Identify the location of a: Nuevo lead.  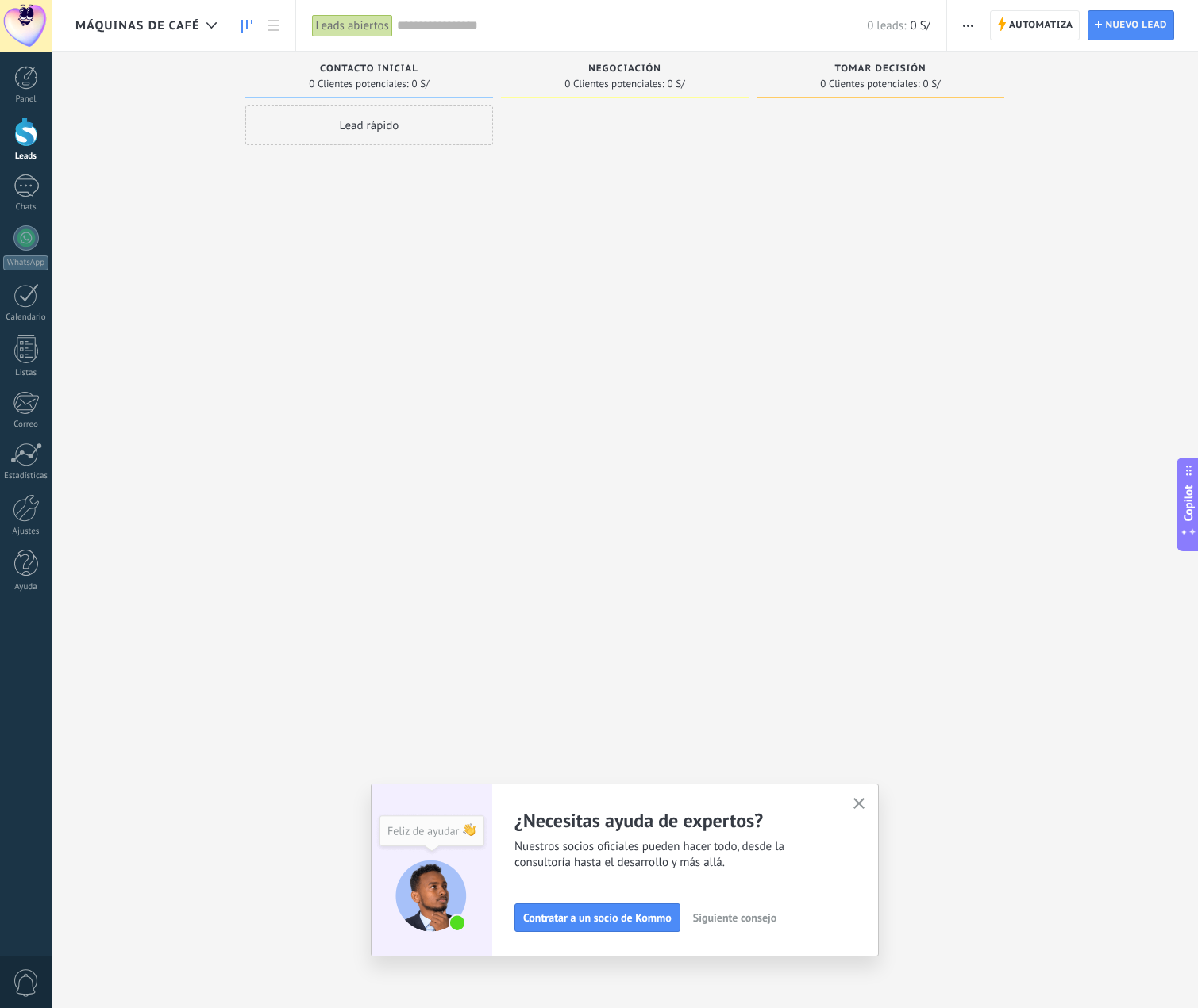
(1130, 25).